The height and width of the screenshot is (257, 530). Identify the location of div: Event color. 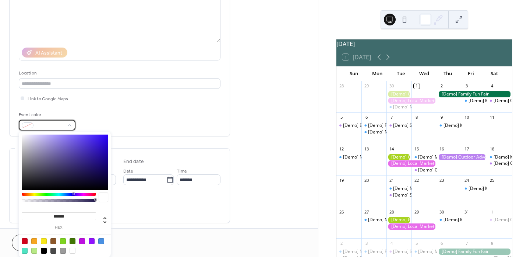
(46, 115).